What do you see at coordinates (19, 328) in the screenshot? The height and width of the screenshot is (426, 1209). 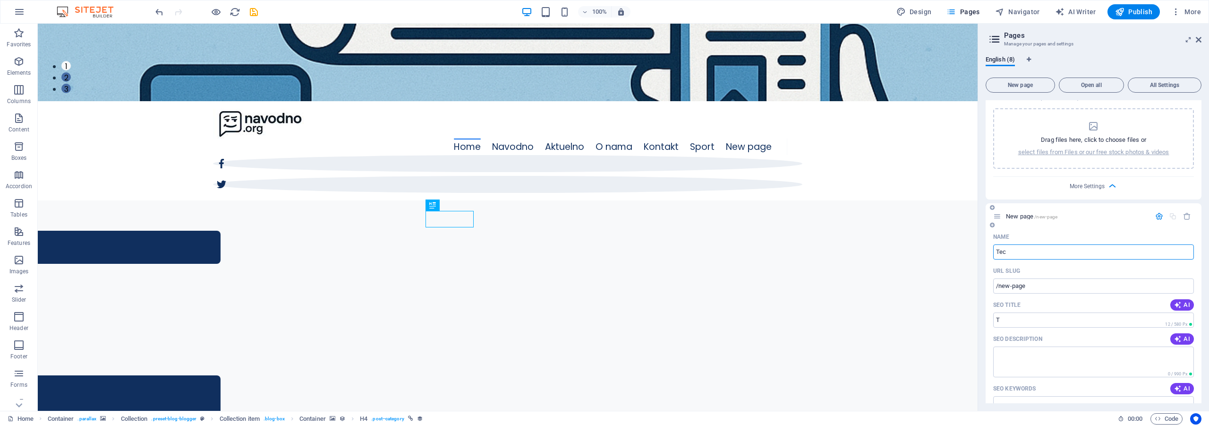 I see `p: Header` at bounding box center [19, 328].